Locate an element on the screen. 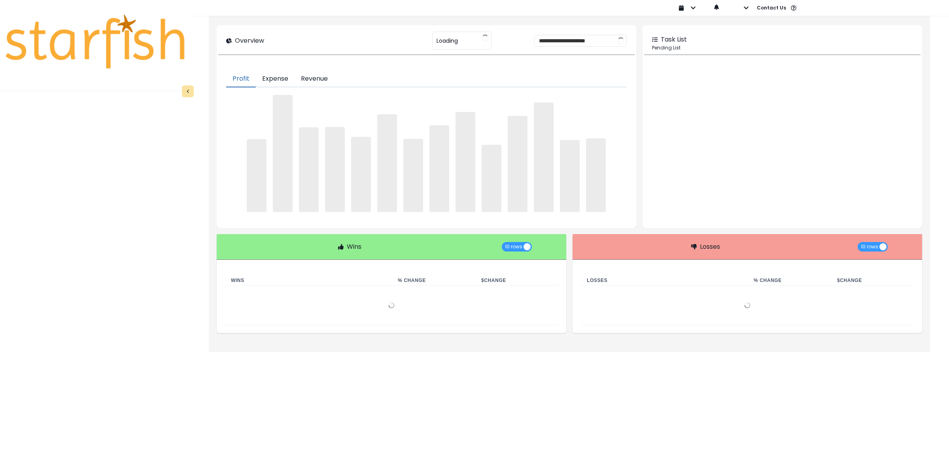  p: Wins is located at coordinates (354, 247).